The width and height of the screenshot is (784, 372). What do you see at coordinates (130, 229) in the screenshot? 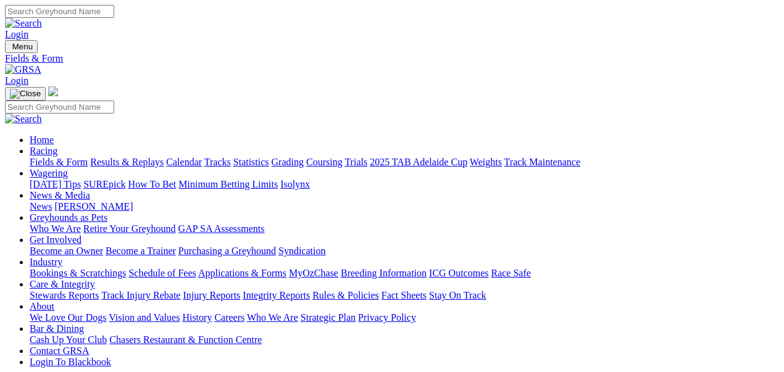
I see `a: Retire Your Greyhound` at bounding box center [130, 229].